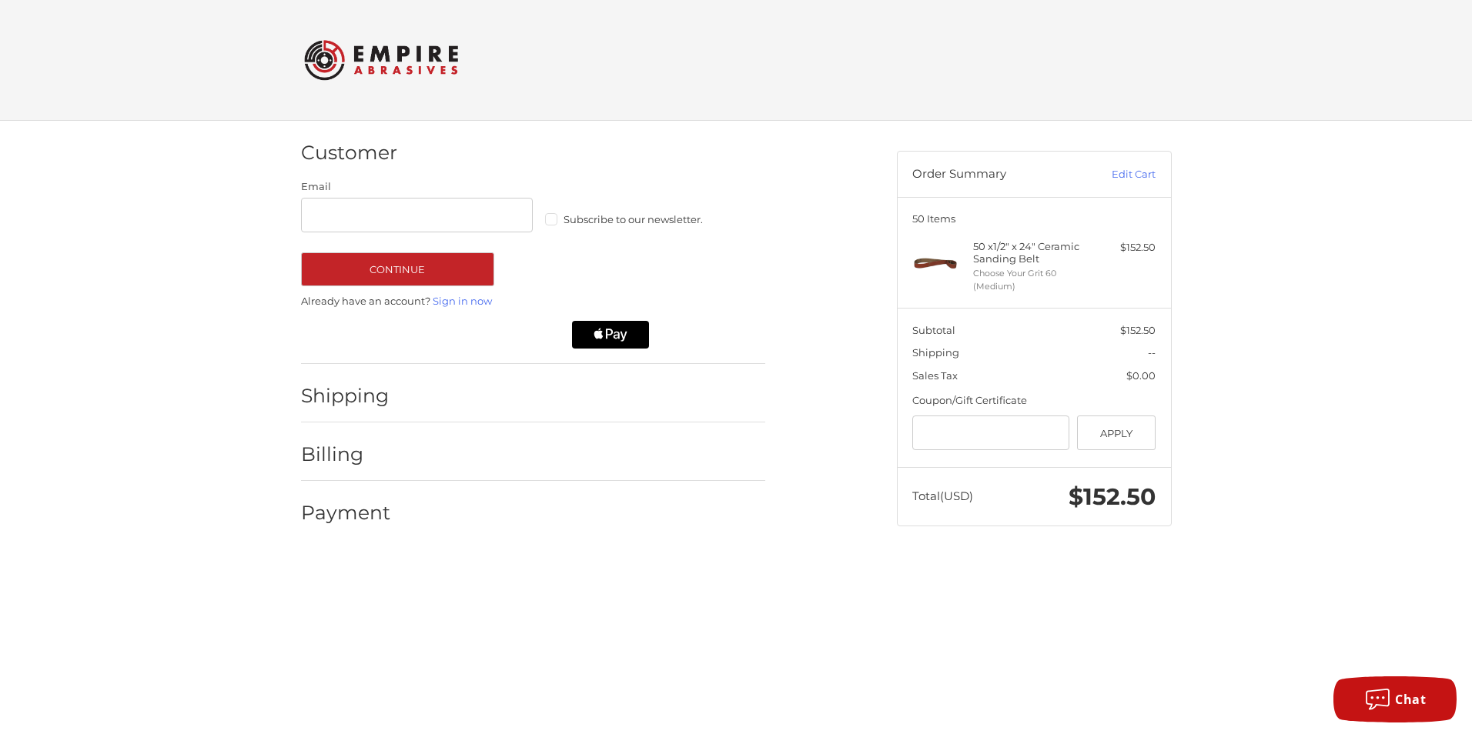  Describe the element at coordinates (934, 330) in the screenshot. I see `span: Subtotal` at that location.